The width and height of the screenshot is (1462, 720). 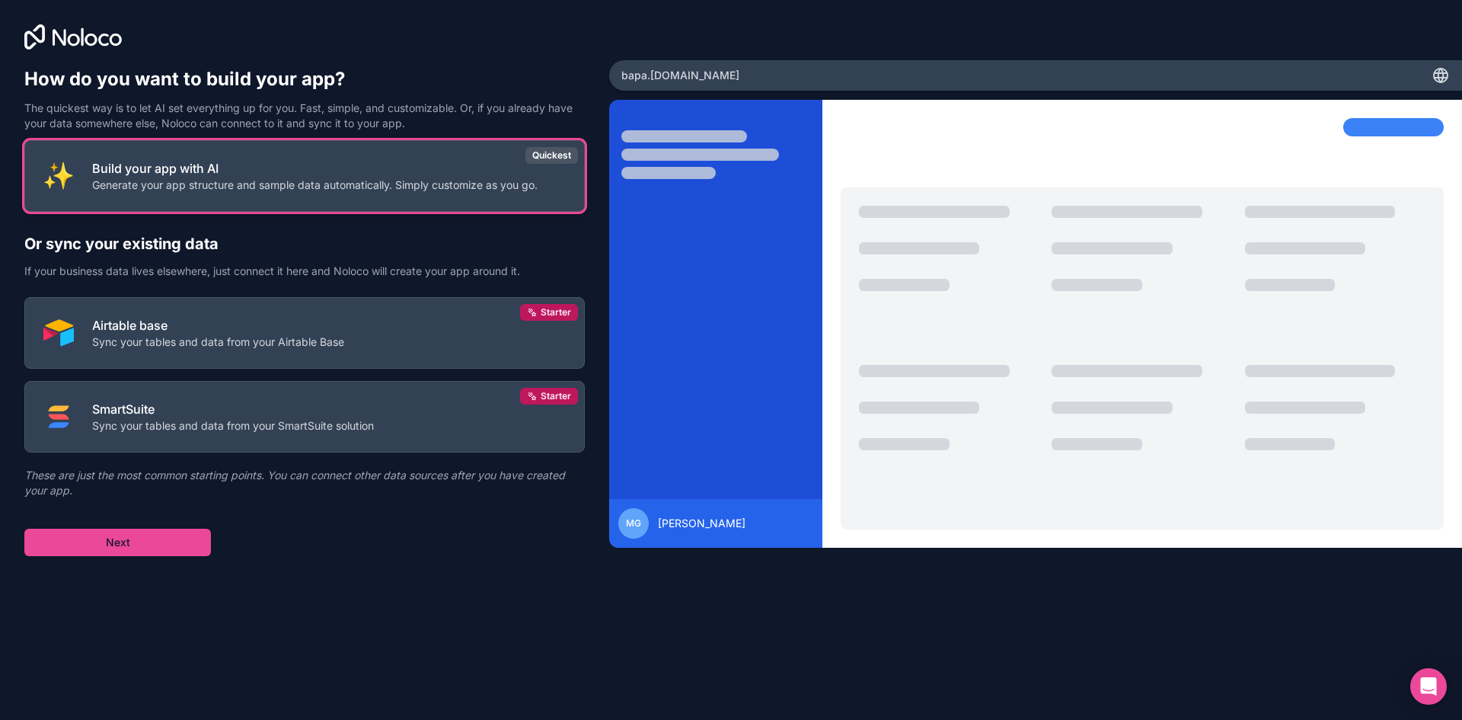 What do you see at coordinates (218, 342) in the screenshot?
I see `p: Sync your tables and data from your Airtable Base` at bounding box center [218, 342].